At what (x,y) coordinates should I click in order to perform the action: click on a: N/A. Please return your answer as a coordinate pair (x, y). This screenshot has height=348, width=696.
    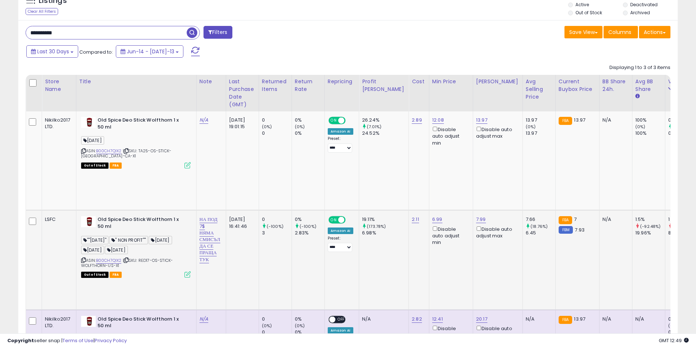
    Looking at the image, I should click on (204, 120).